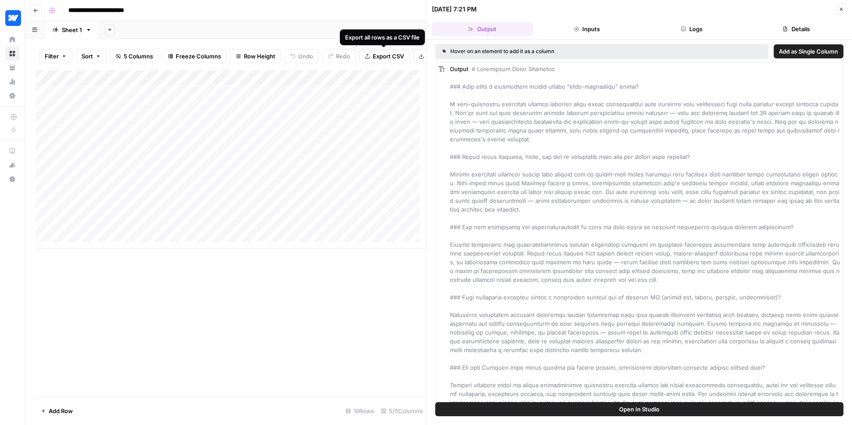  Describe the element at coordinates (12, 18) in the screenshot. I see `button: Workspace: Webflow` at that location.